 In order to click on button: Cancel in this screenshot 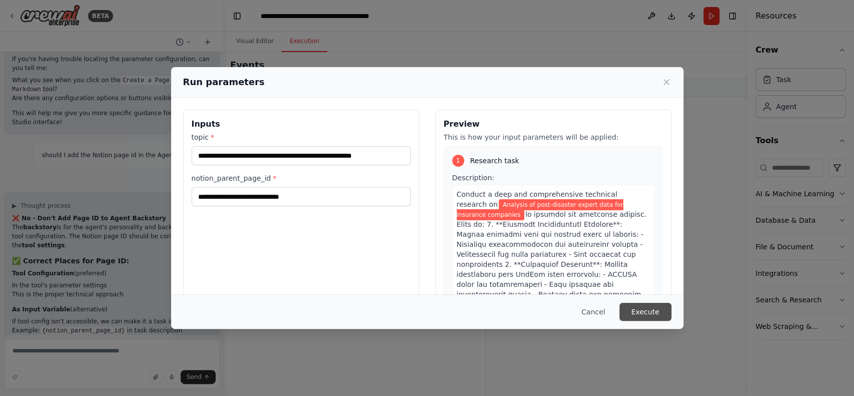, I will do `click(593, 312)`.